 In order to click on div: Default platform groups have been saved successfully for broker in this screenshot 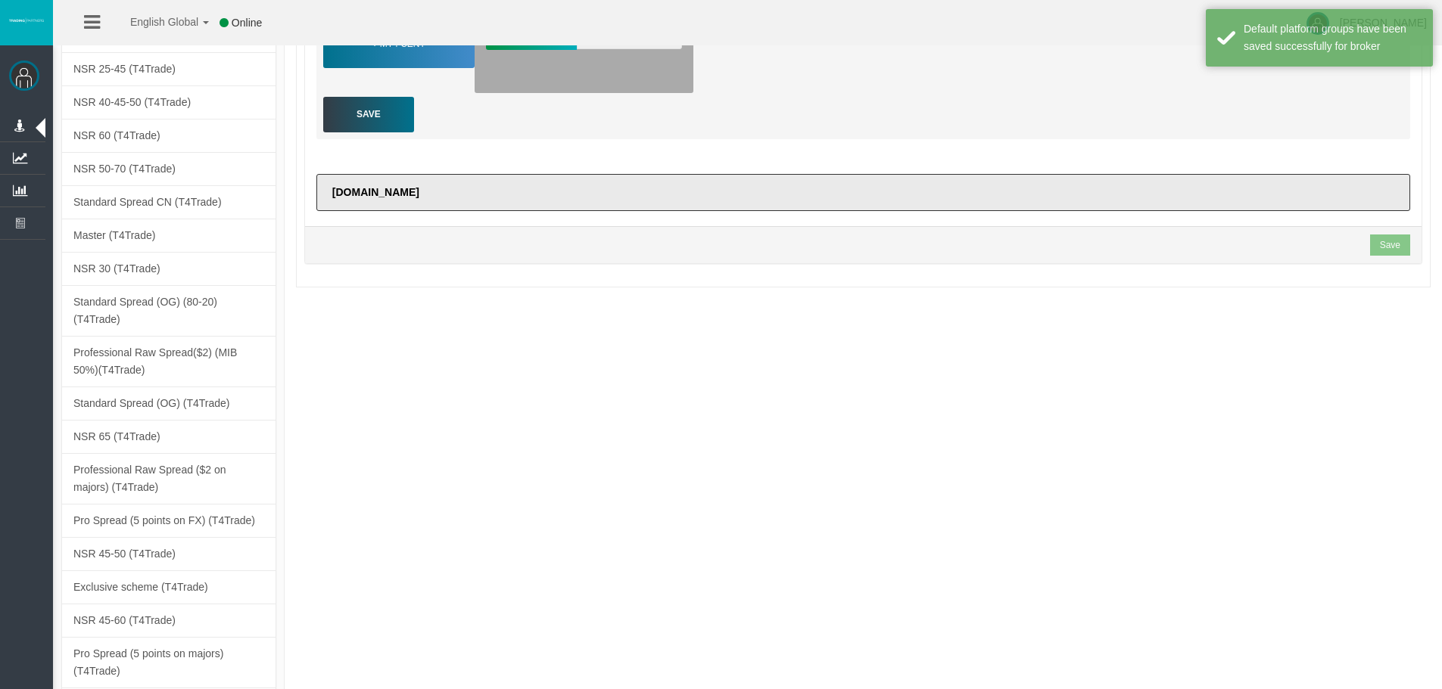, I will do `click(1332, 38)`.